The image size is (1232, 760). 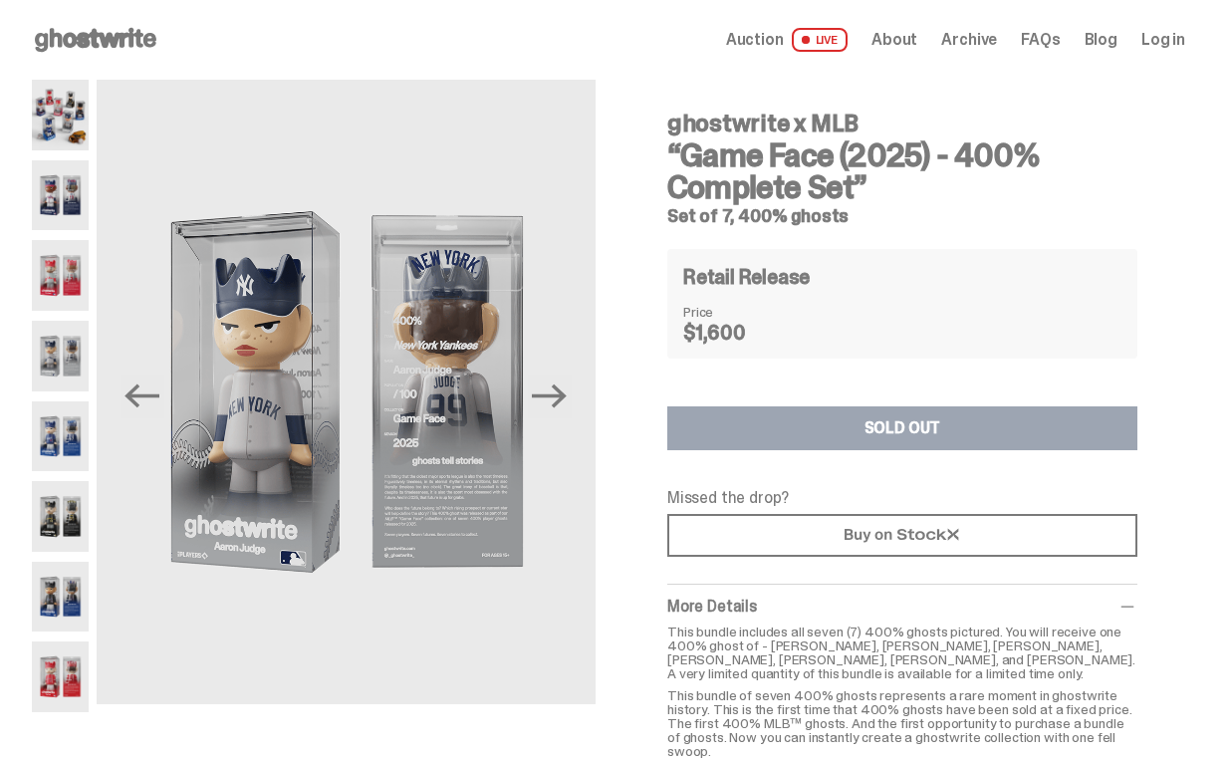 I want to click on button: Previous, so click(x=142, y=396).